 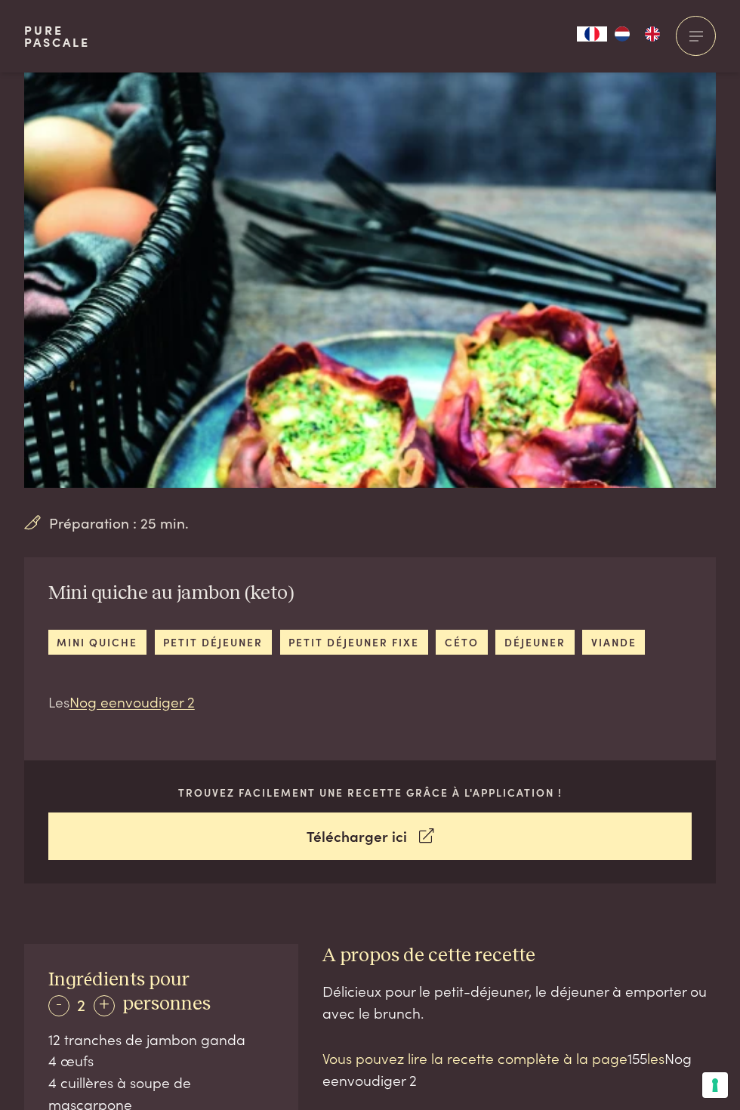 What do you see at coordinates (370, 280) in the screenshot?
I see `img: Mini quiche au jambon (keto)` at bounding box center [370, 280].